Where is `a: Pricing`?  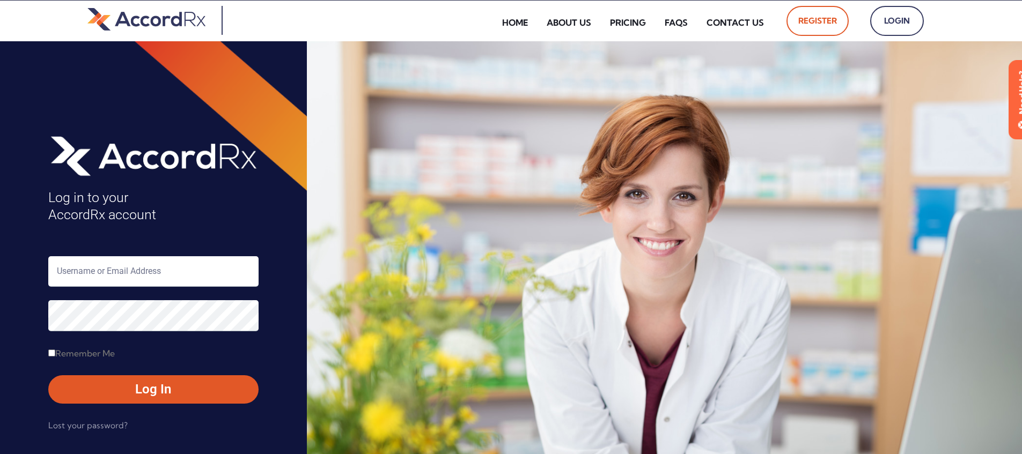 a: Pricing is located at coordinates (628, 23).